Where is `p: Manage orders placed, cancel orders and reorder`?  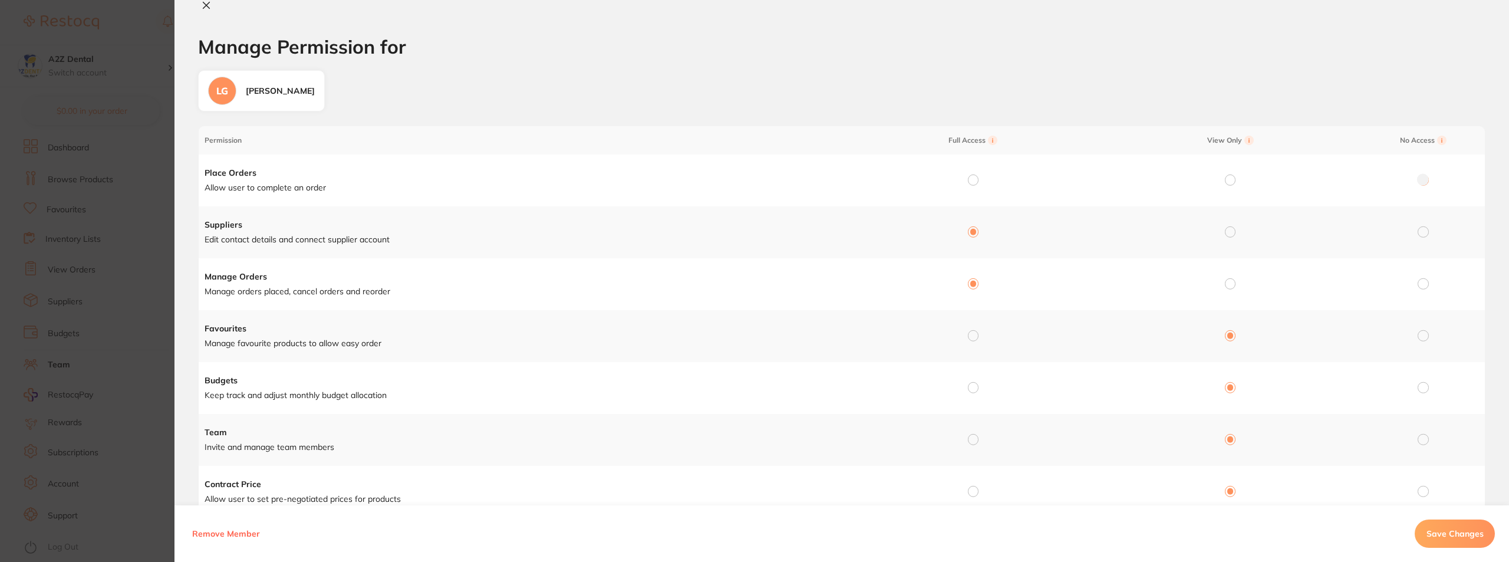 p: Manage orders placed, cancel orders and reorder is located at coordinates (523, 292).